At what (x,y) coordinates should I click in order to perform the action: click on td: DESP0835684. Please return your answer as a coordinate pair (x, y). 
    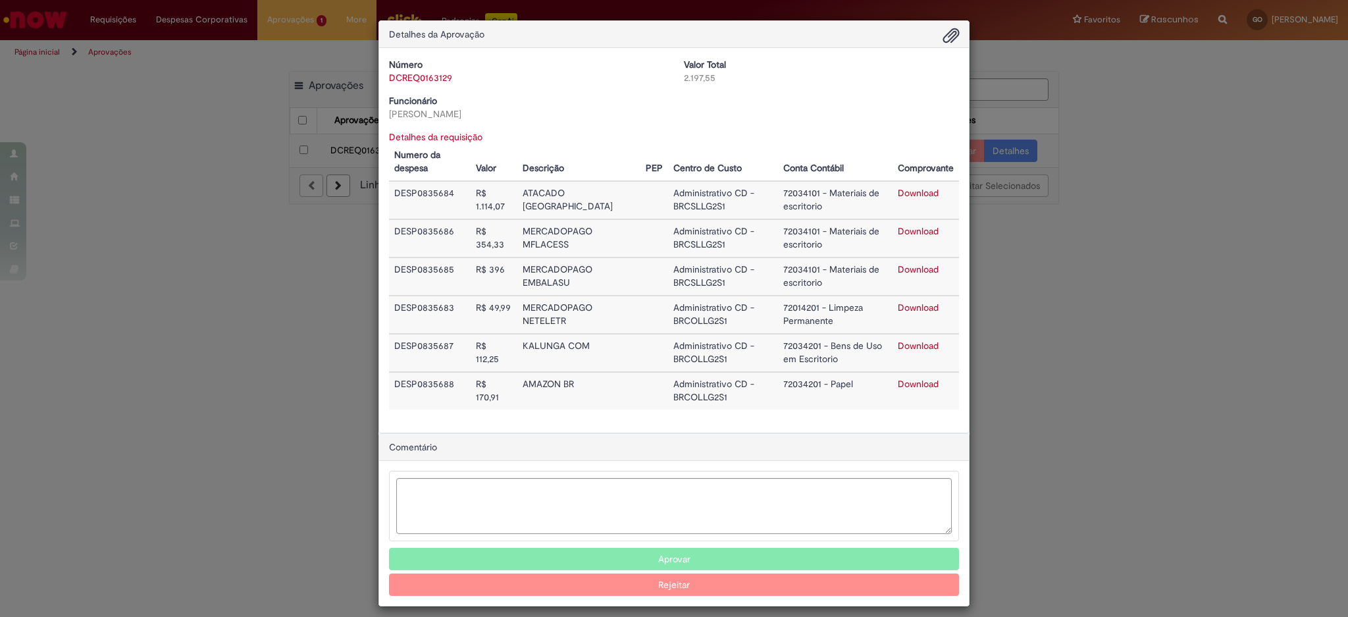
    Looking at the image, I should click on (430, 200).